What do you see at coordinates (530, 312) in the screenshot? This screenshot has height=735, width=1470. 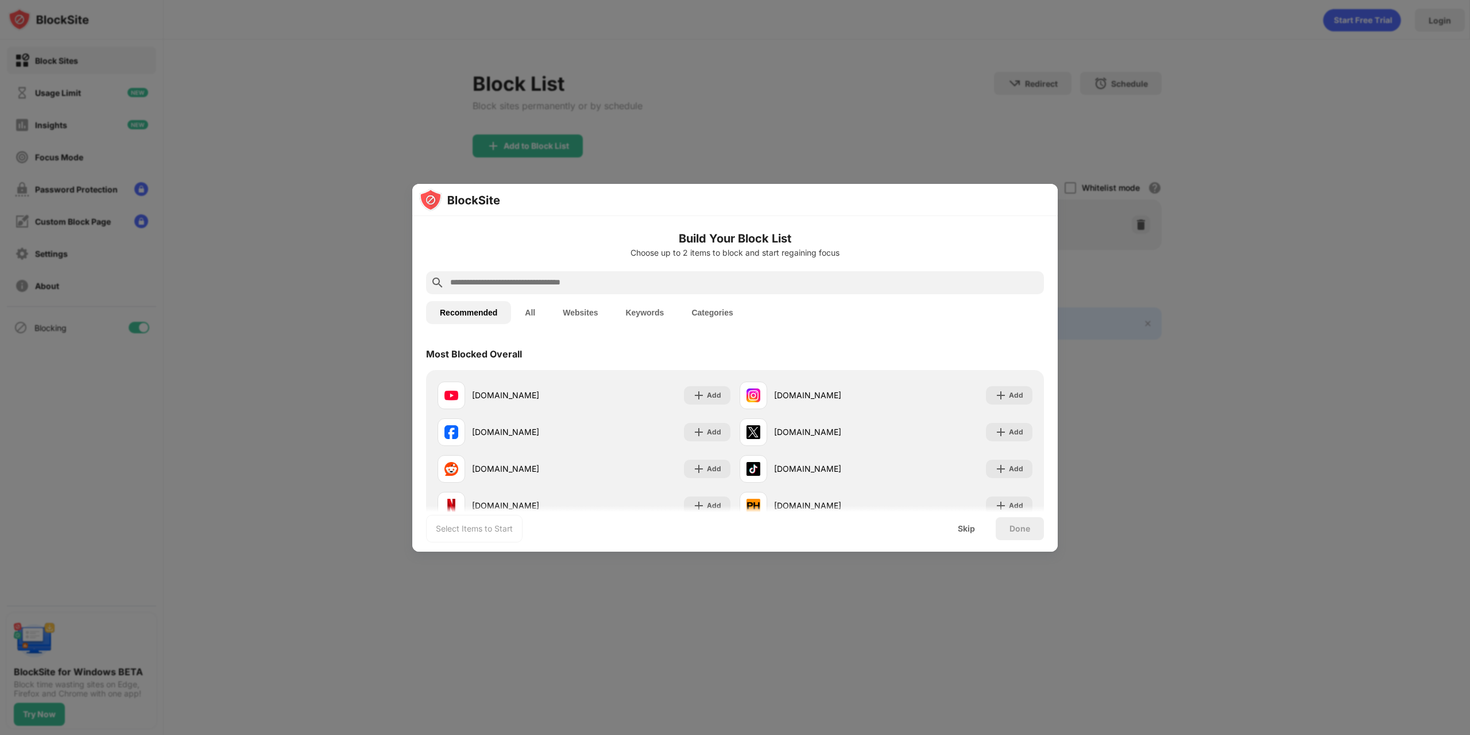 I see `button: All` at bounding box center [530, 312].